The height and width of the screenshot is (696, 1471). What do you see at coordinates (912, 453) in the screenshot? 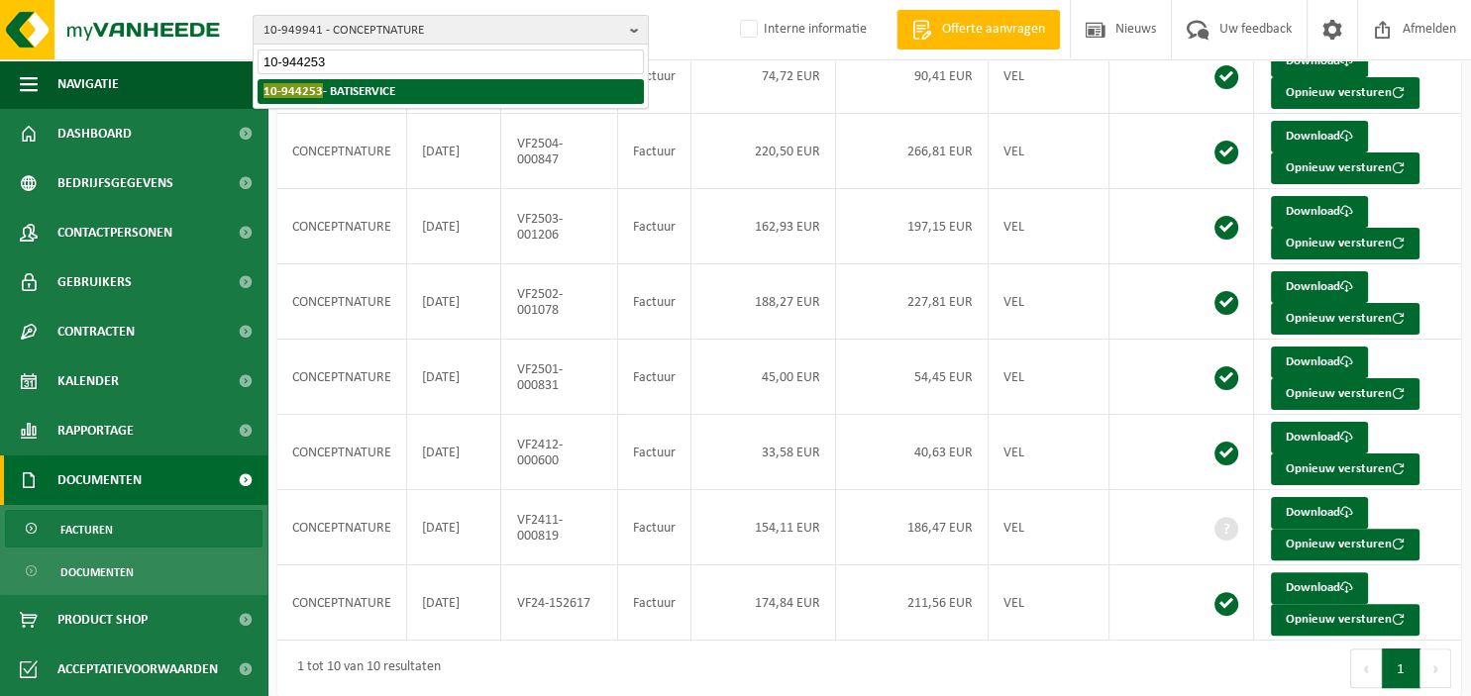
I see `td: 40,63 EUR` at bounding box center [912, 453].